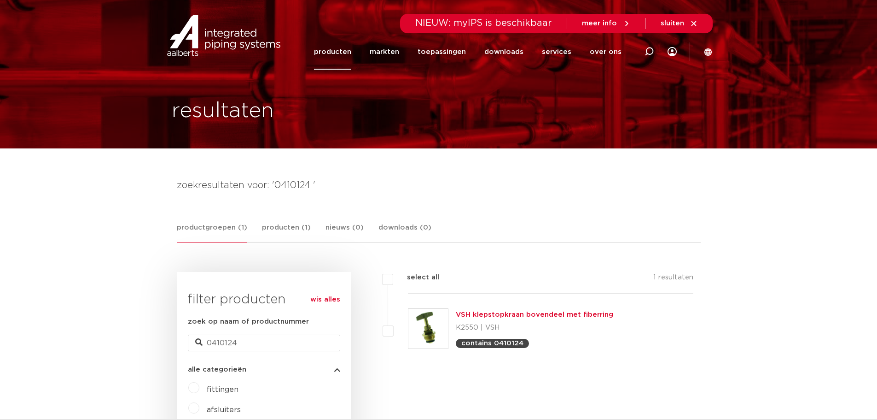 This screenshot has width=877, height=420. What do you see at coordinates (264, 343) in the screenshot?
I see `input: zoeken` at bounding box center [264, 343].